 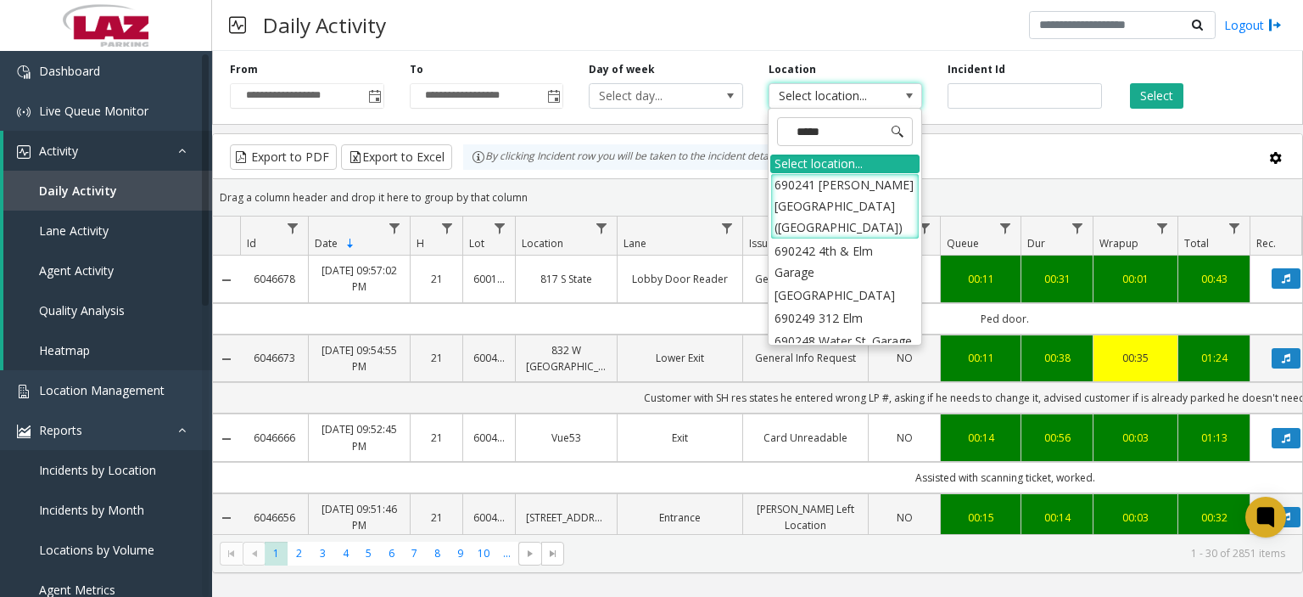 I want to click on img: infoIcon.svg, so click(x=479, y=157).